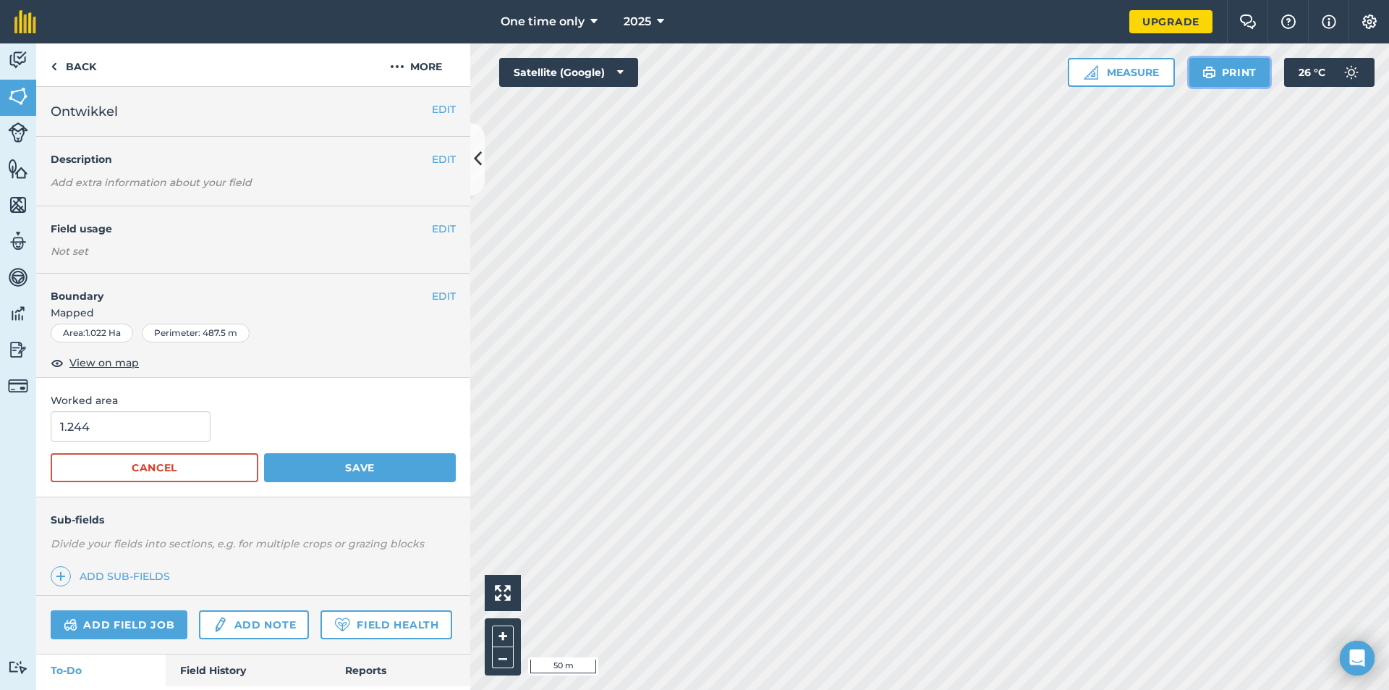 The height and width of the screenshot is (690, 1389). Describe the element at coordinates (113, 576) in the screenshot. I see `a: Add sub-fields` at that location.